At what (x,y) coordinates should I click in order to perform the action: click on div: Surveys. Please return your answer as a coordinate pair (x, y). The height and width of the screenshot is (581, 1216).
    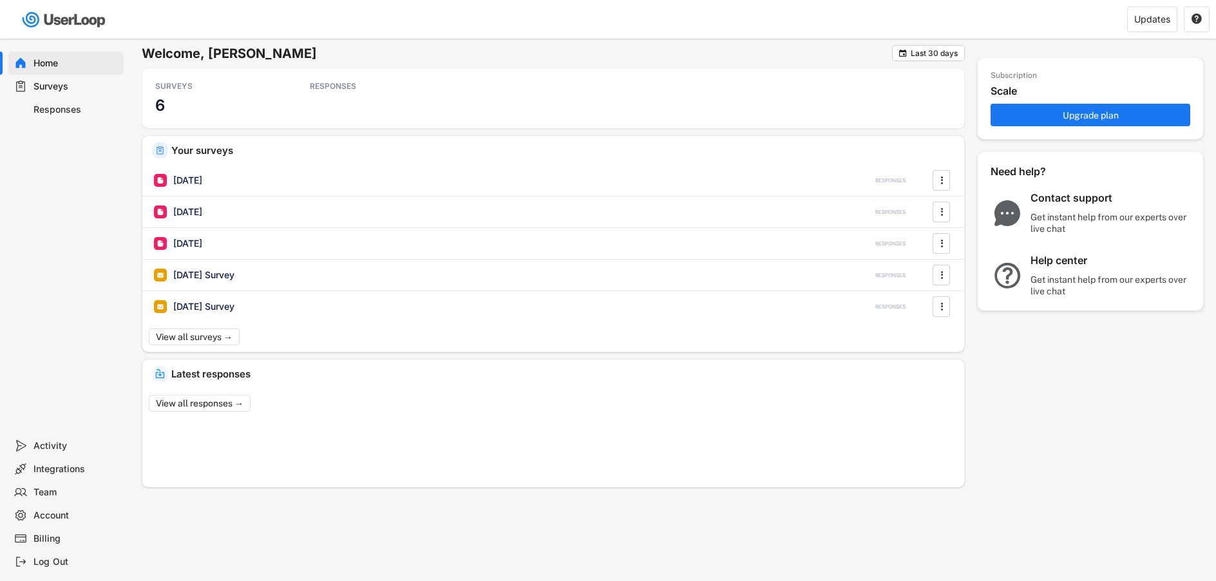
    Looking at the image, I should click on (76, 86).